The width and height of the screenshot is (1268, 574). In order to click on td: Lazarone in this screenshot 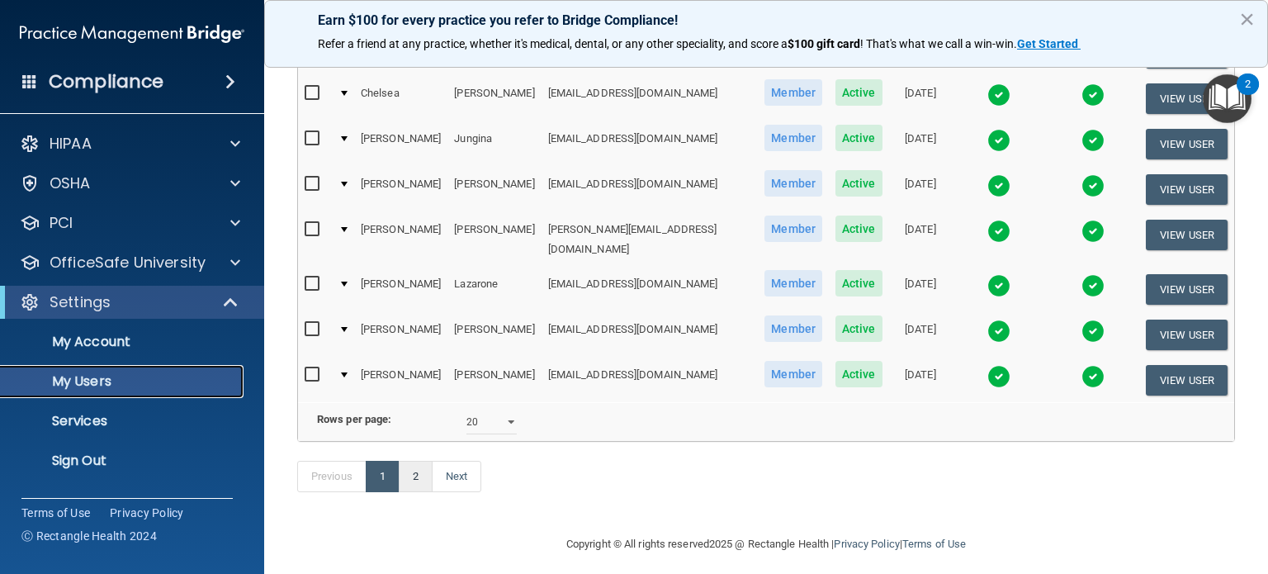, I will do `click(494, 289)`.